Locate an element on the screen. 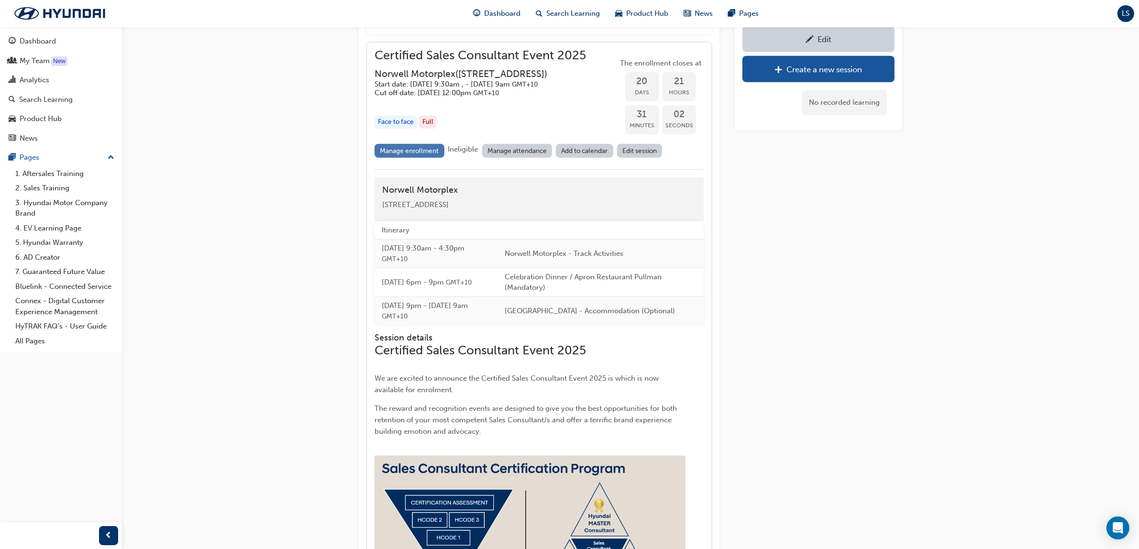 Image resolution: width=1139 pixels, height=549 pixels. div: Pages is located at coordinates (29, 157).